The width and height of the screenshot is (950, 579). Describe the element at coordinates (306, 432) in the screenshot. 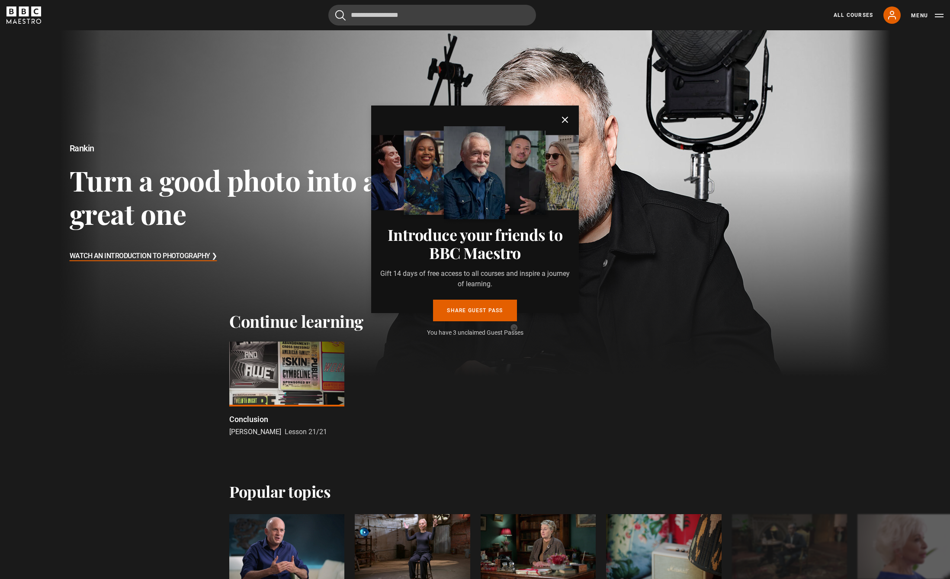

I see `span: Lesson 21/21` at that location.